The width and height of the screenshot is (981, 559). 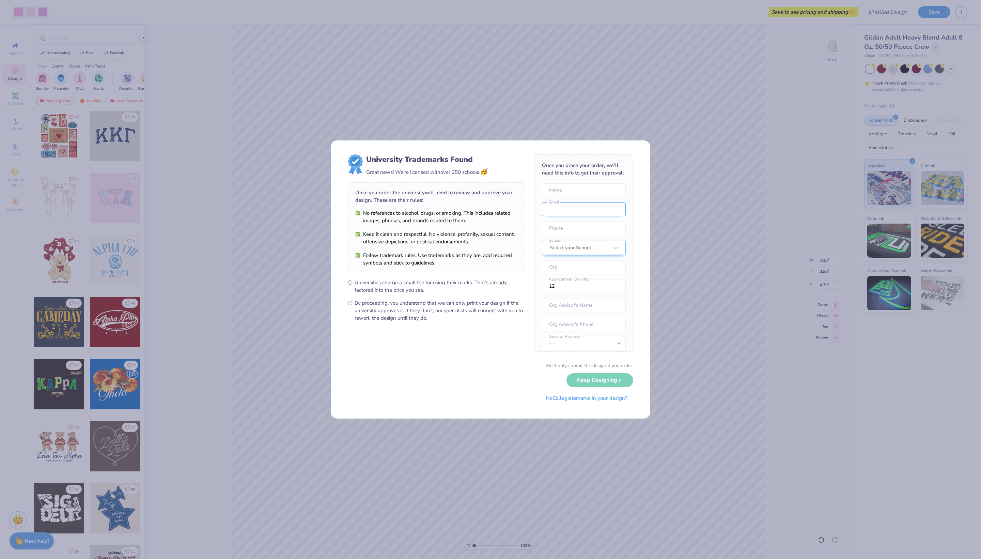 I want to click on div: Great news! We’re licensed with over 250 schools., so click(x=427, y=172).